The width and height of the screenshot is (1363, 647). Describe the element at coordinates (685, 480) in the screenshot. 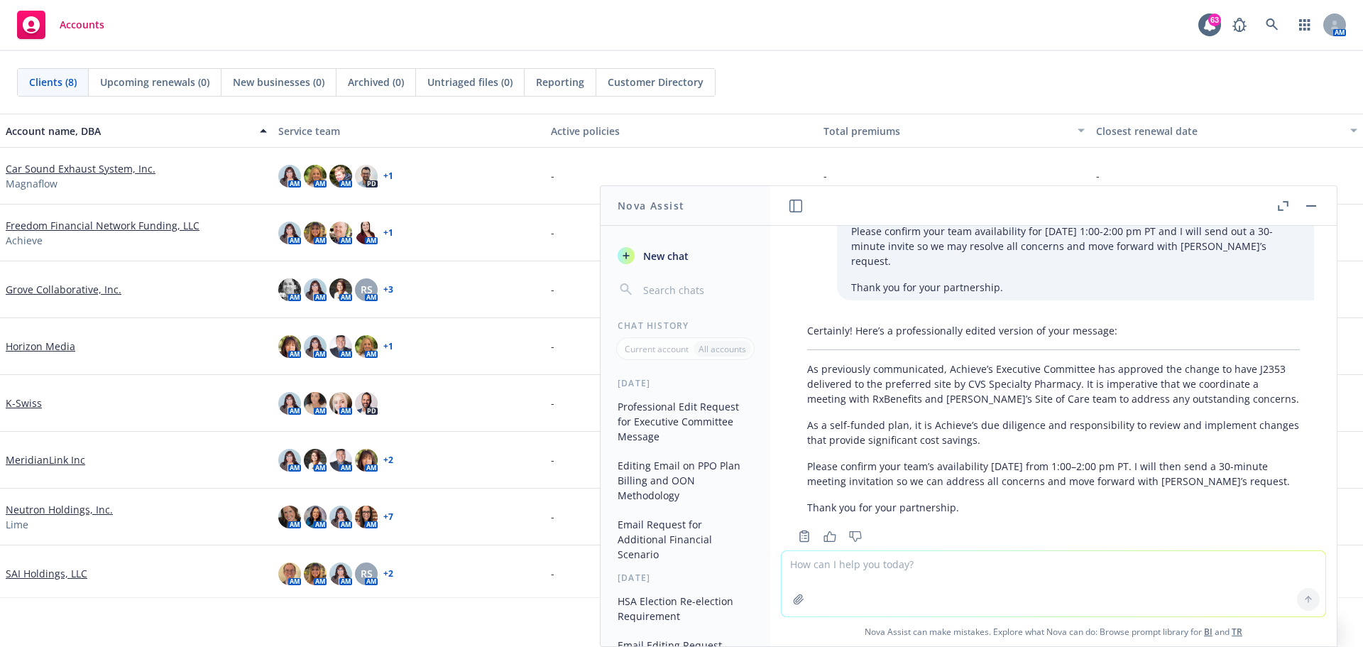

I see `button: Editing Email on PPO Plan Billing and OON Methodology` at that location.